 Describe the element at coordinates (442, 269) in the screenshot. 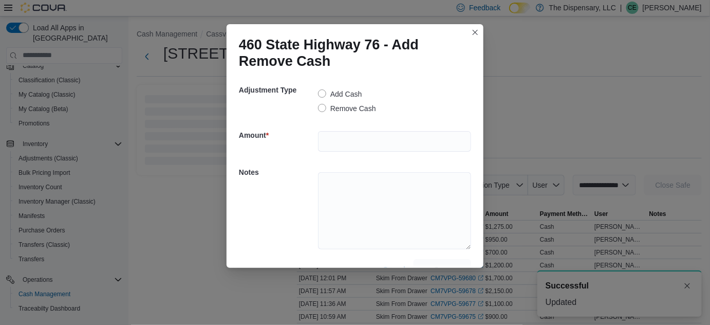

I see `button: Save` at that location.